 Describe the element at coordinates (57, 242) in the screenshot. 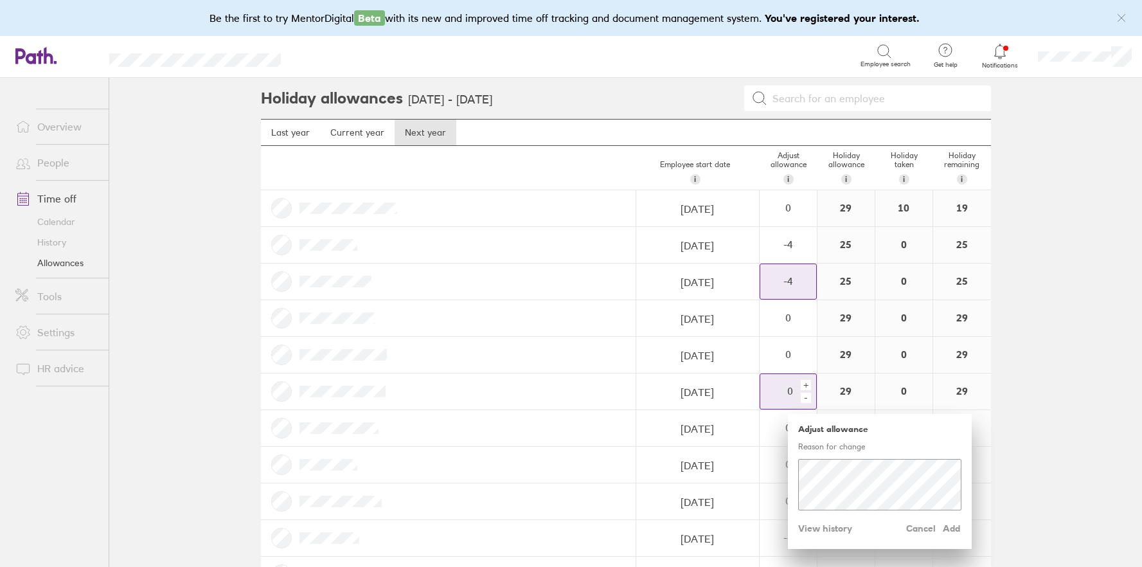

I see `a: History` at that location.